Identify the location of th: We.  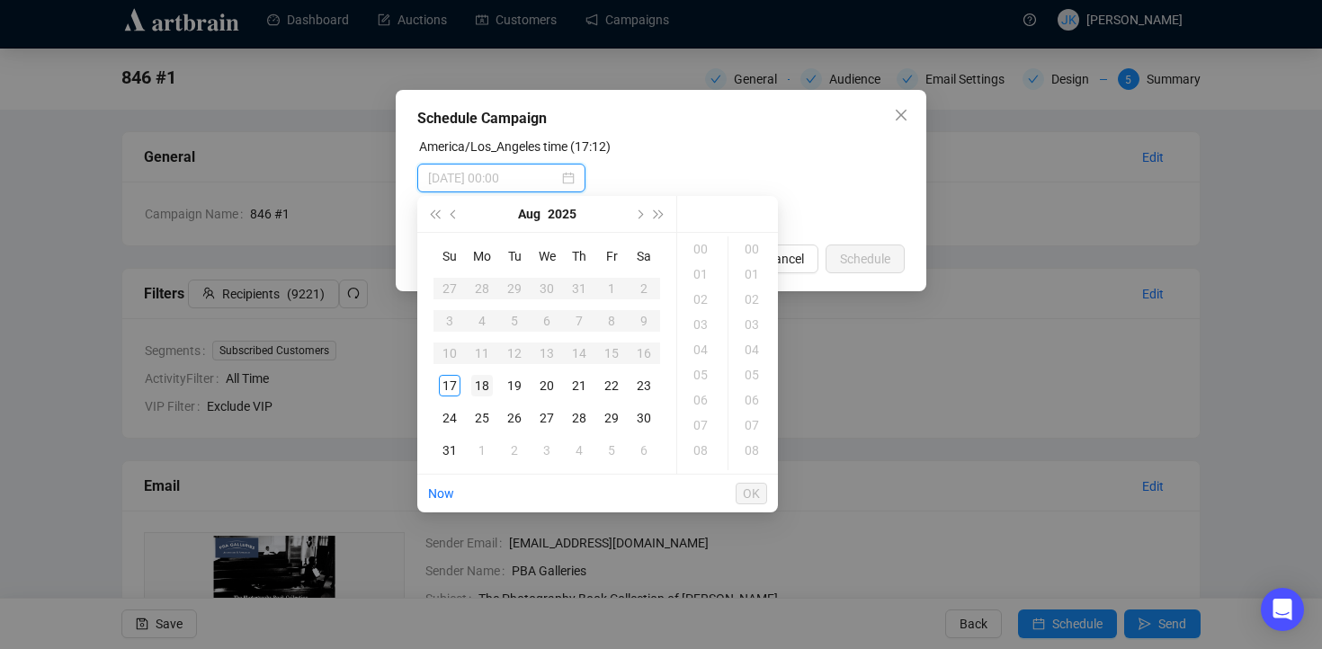
(547, 256).